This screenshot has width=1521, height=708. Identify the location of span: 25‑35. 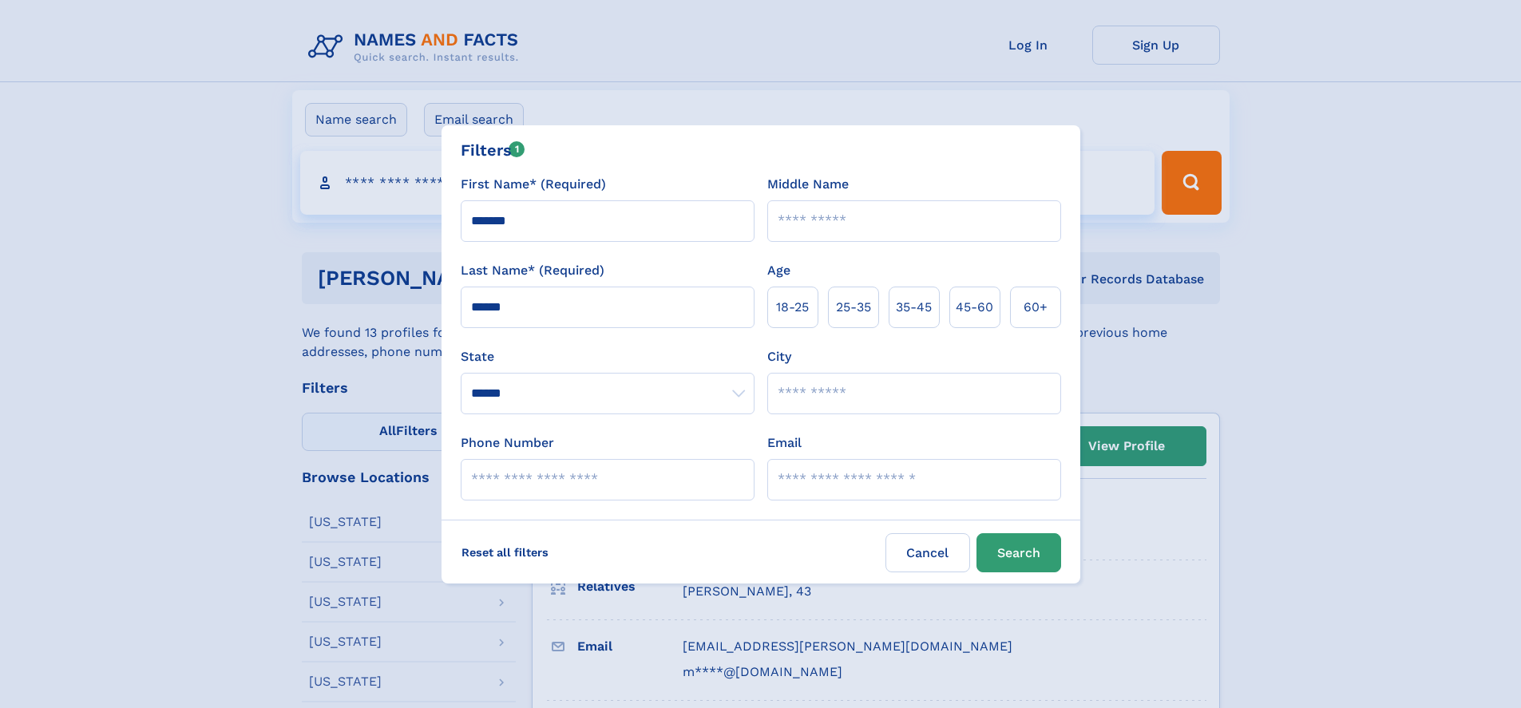
(854, 307).